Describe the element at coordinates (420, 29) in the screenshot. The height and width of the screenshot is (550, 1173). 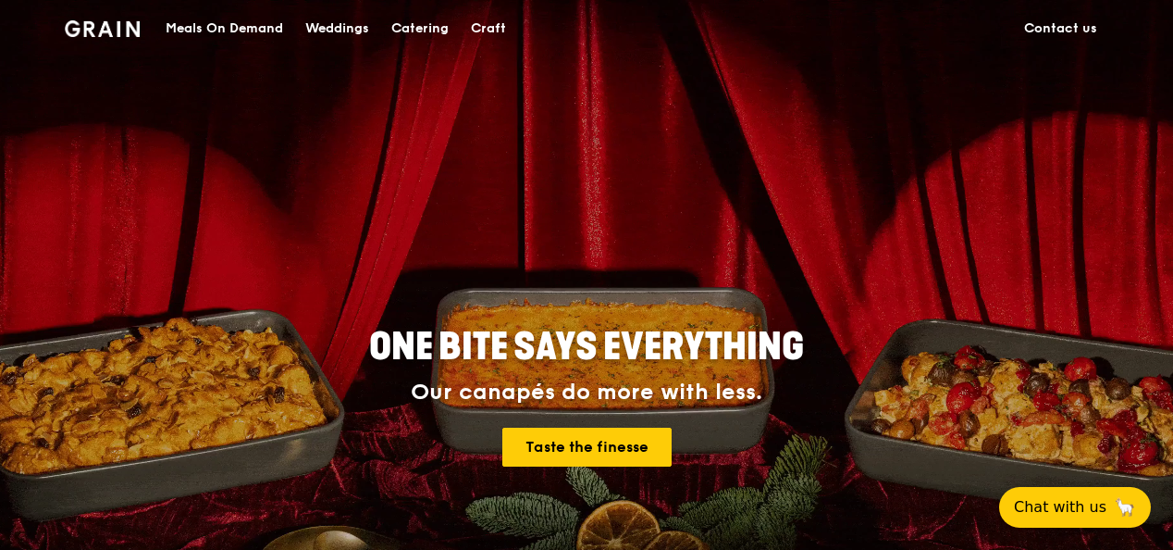
I see `a: Catering` at that location.